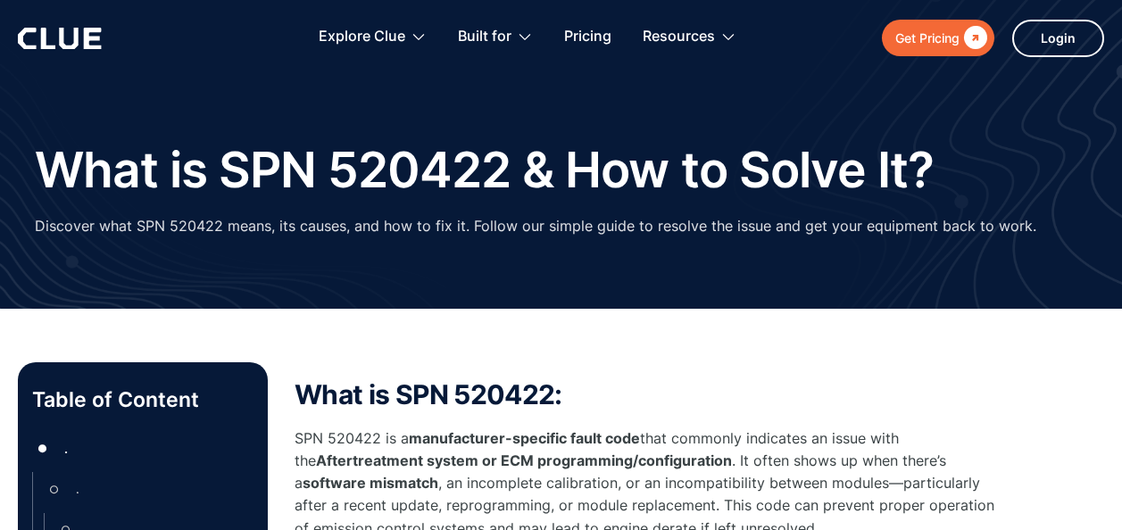 Image resolution: width=1122 pixels, height=530 pixels. Describe the element at coordinates (361, 37) in the screenshot. I see `div: Explore Clue` at that location.